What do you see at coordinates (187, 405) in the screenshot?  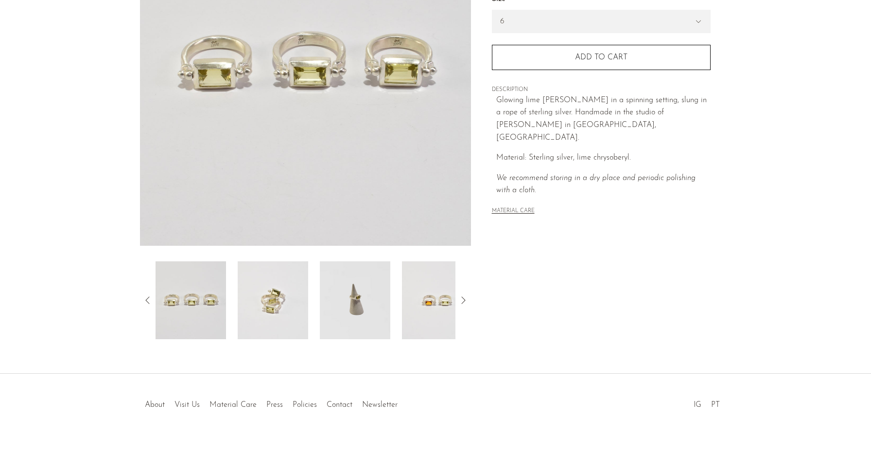 I see `a: Visit Us` at bounding box center [187, 405].